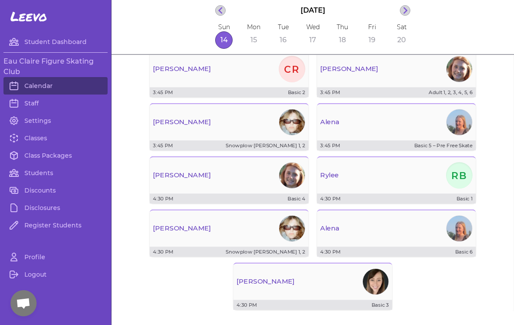 The image size is (514, 325). I want to click on a: AlenaPhoto3:45 PMBasic 5 – Pre Free Skate, so click(396, 127).